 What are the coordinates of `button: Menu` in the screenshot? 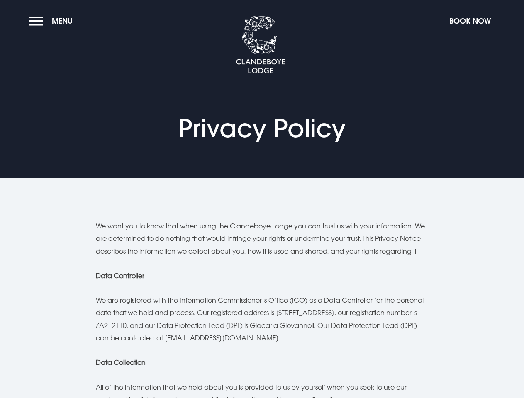 It's located at (53, 21).